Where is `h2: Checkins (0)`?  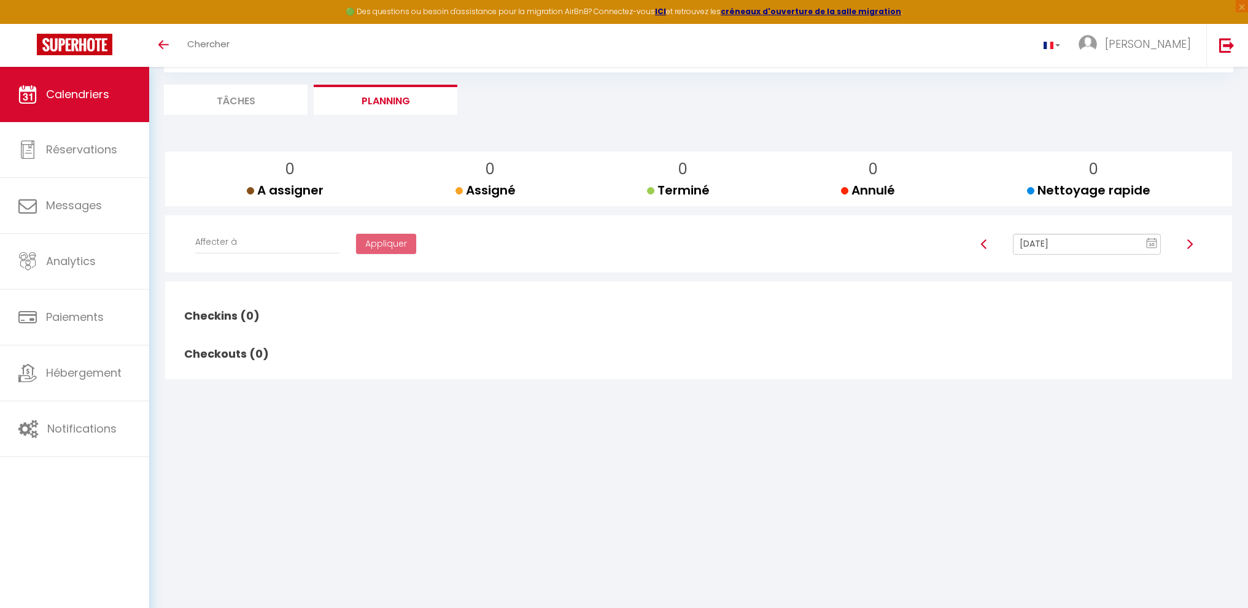 h2: Checkins (0) is located at coordinates (227, 316).